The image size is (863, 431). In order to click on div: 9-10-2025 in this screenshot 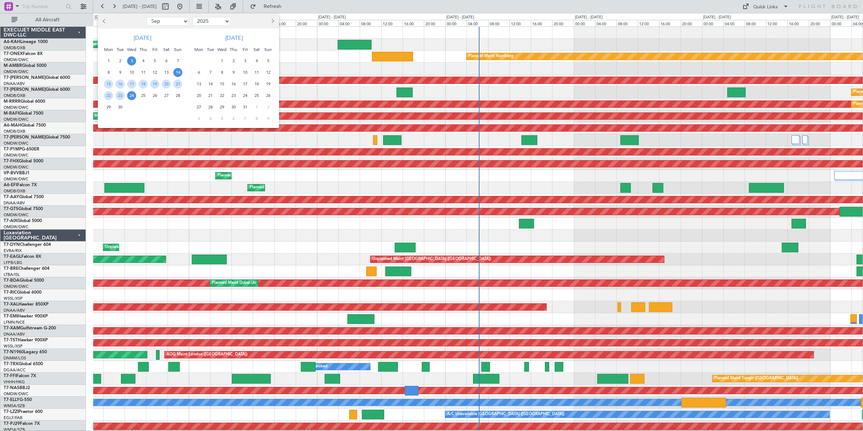, I will do `click(234, 73)`.